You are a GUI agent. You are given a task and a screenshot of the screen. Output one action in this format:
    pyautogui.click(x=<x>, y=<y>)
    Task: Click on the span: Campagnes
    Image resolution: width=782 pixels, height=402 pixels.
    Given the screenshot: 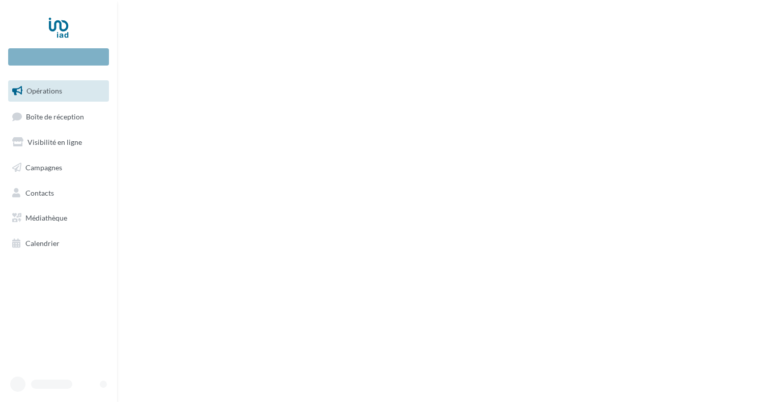 What is the action you would take?
    pyautogui.click(x=44, y=167)
    